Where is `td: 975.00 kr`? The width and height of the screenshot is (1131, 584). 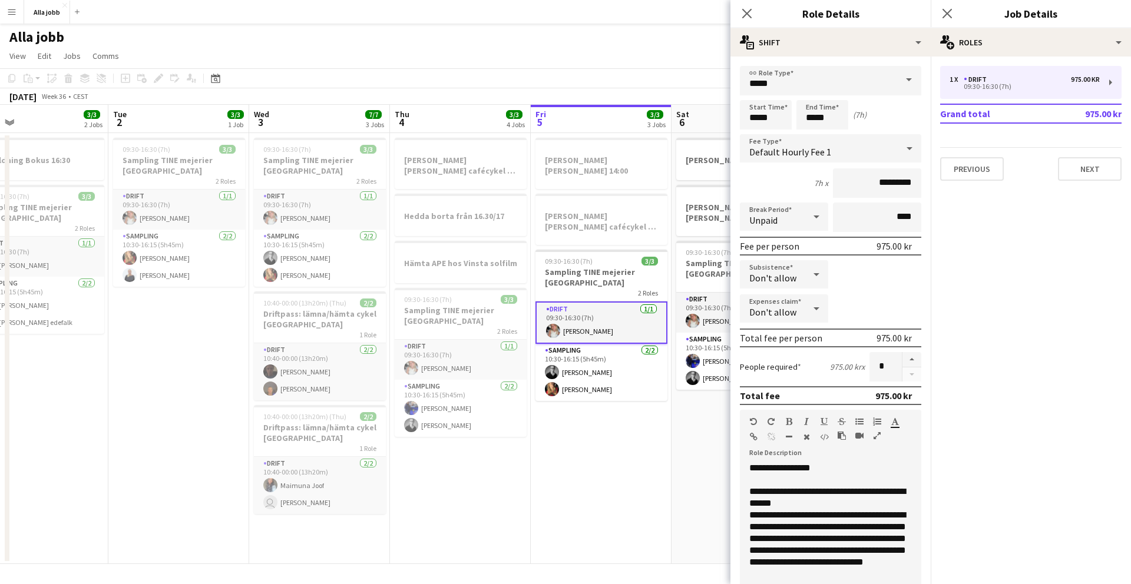 td: 975.00 kr is located at coordinates (1084, 114).